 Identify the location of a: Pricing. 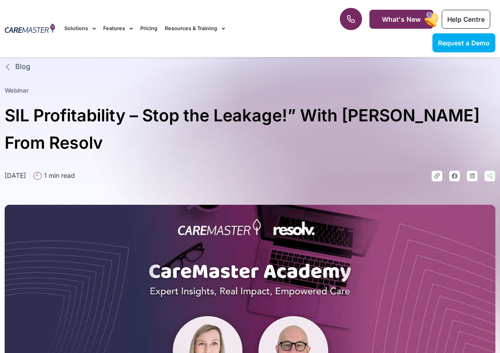
(149, 28).